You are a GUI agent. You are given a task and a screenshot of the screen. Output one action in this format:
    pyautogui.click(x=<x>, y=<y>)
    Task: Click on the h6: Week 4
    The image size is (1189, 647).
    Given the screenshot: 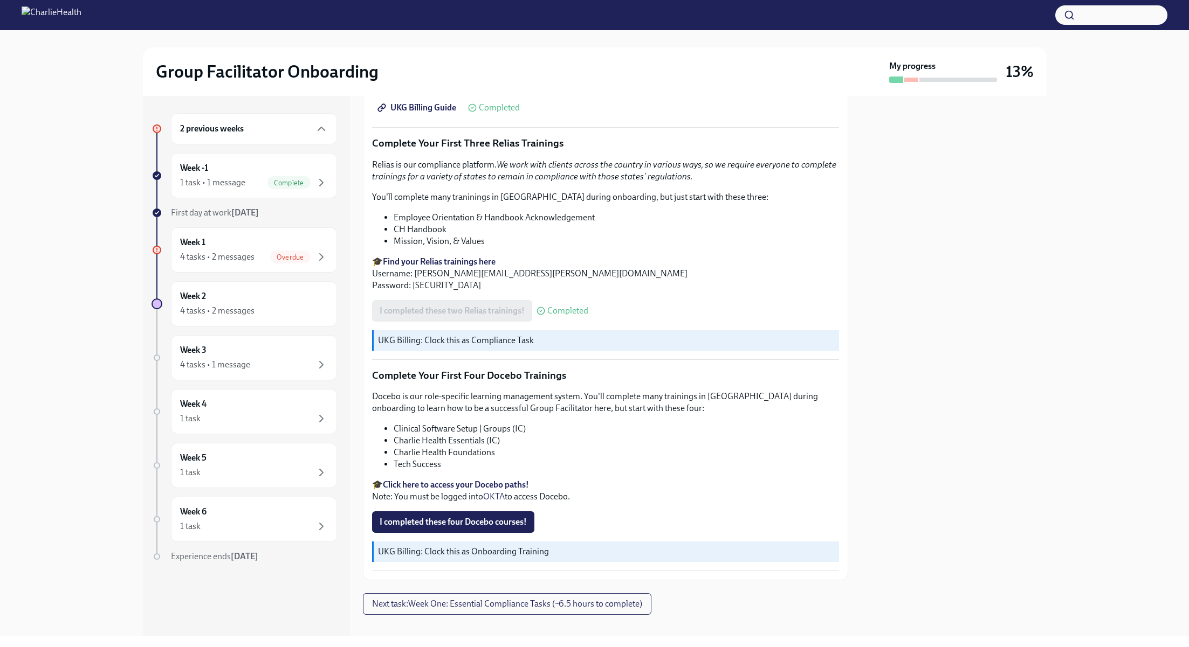 What is the action you would take?
    pyautogui.click(x=193, y=404)
    